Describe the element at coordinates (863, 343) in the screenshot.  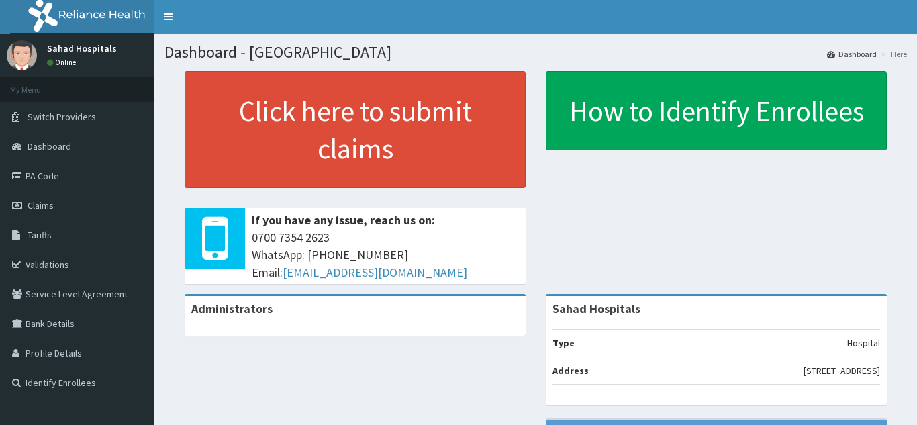
I see `p: Hospital` at that location.